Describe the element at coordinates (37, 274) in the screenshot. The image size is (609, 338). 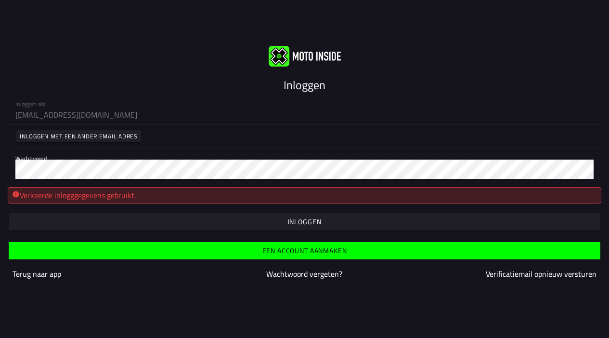
I see `a: Terug naar app` at that location.